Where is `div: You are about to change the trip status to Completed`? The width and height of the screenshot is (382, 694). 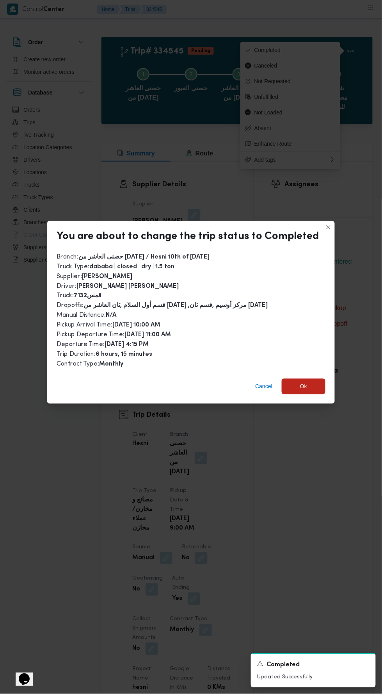
div: You are about to change the trip status to Completed is located at coordinates (188, 237).